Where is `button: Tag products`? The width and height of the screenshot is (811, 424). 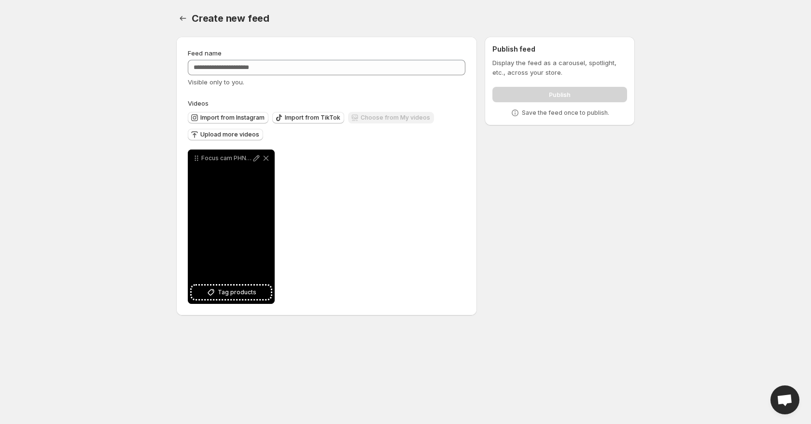
button: Tag products is located at coordinates (231, 292).